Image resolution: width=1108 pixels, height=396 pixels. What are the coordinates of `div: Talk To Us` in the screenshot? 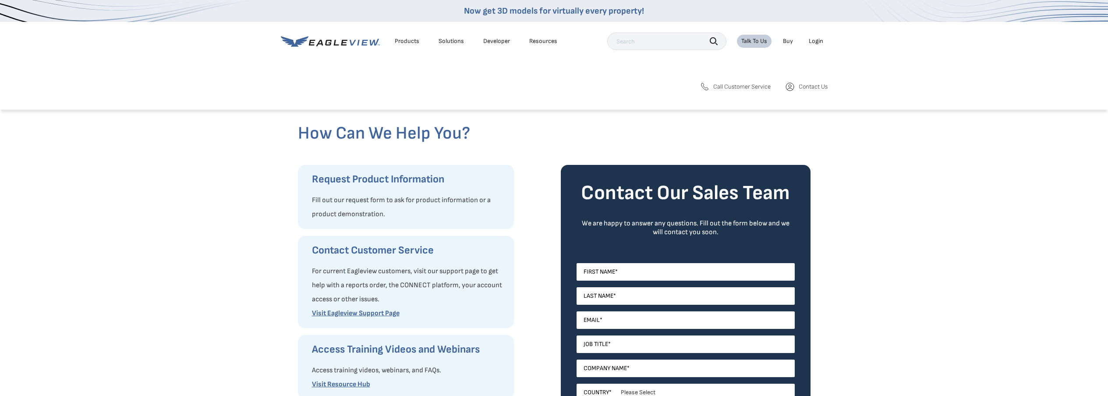 It's located at (754, 41).